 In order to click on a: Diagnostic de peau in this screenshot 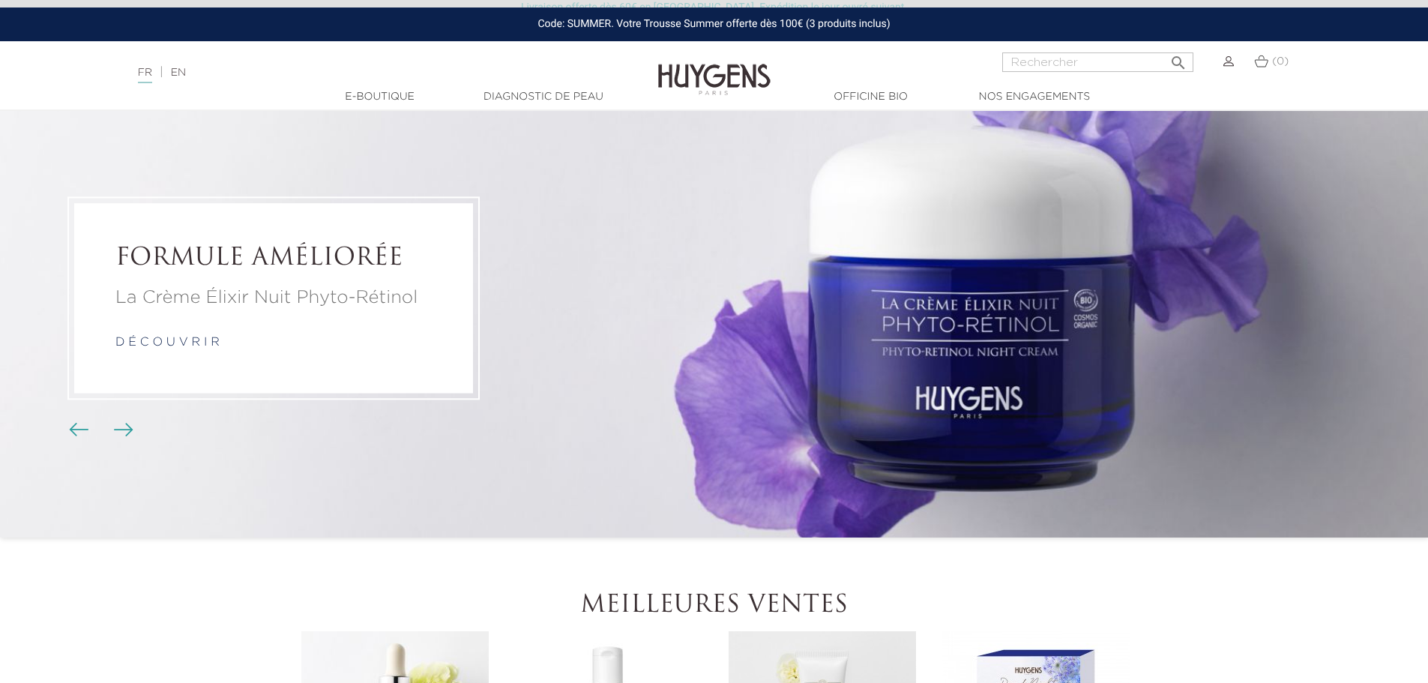, I will do `click(543, 97)`.